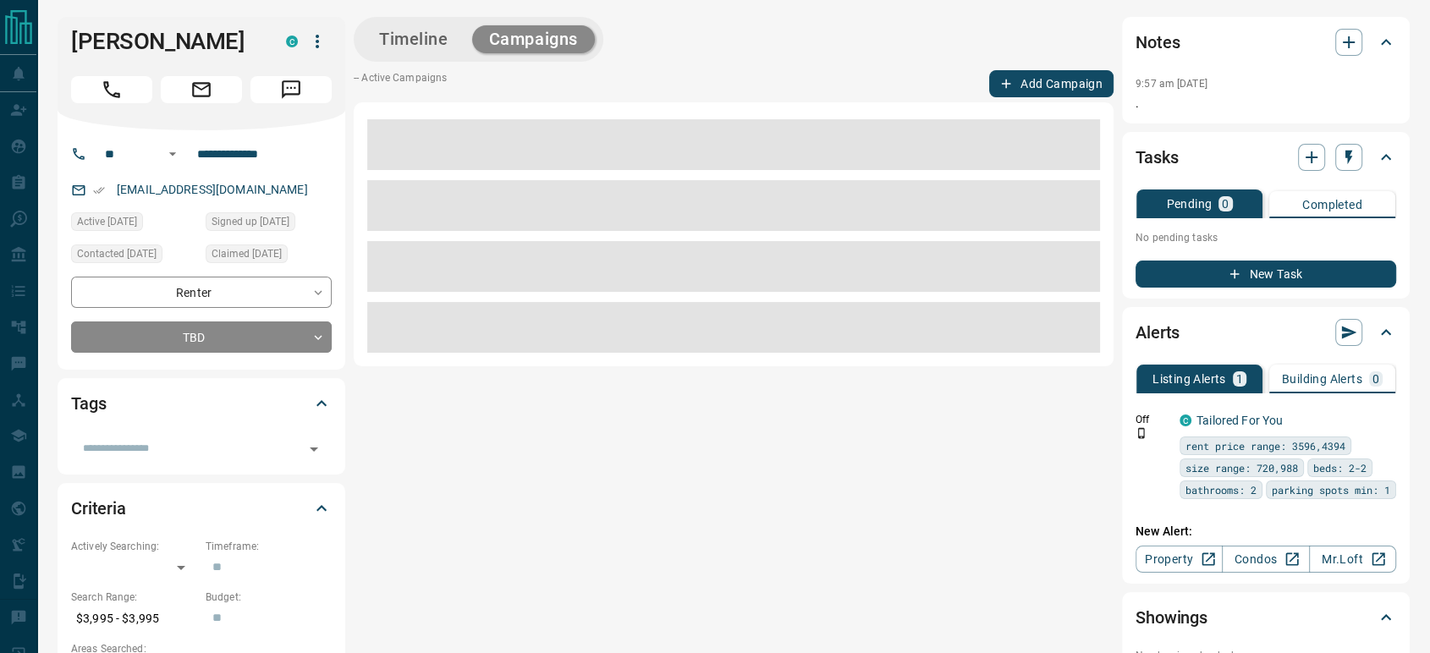 The height and width of the screenshot is (653, 1430). Describe the element at coordinates (1178, 559) in the screenshot. I see `a: Property` at that location.